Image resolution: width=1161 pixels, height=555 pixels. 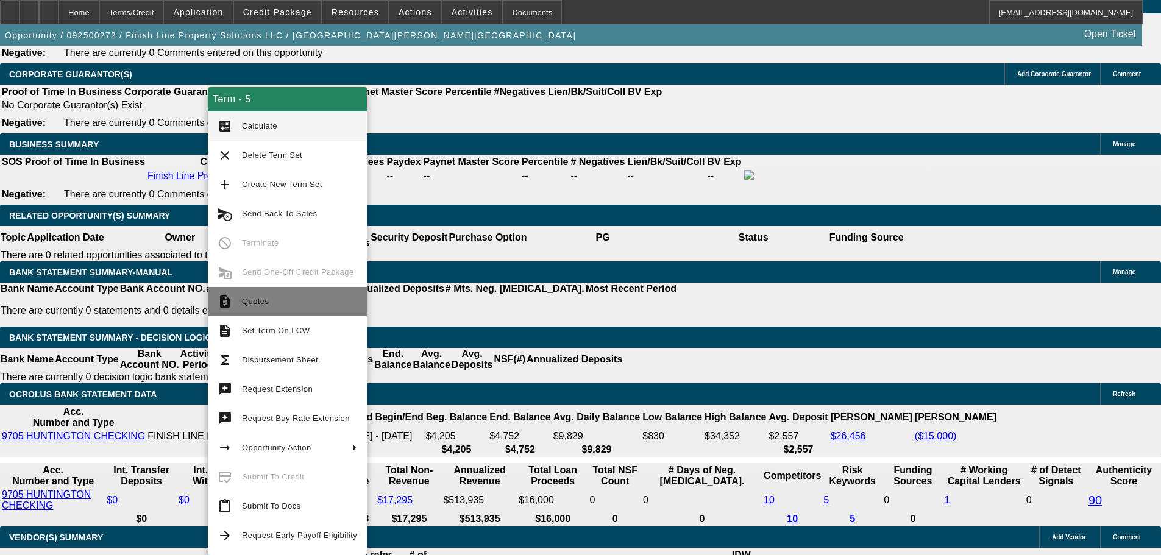 I want to click on mat-icon: functions, so click(x=225, y=360).